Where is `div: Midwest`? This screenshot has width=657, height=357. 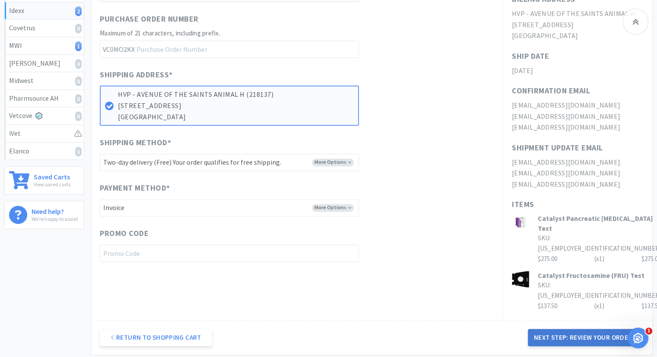
div: Midwest is located at coordinates (44, 81).